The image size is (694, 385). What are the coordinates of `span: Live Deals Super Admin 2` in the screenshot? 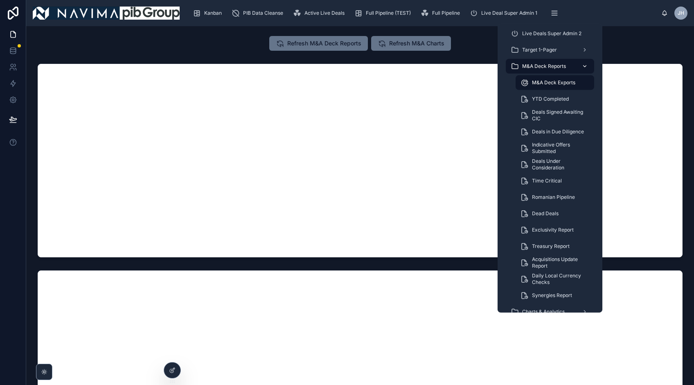 It's located at (552, 34).